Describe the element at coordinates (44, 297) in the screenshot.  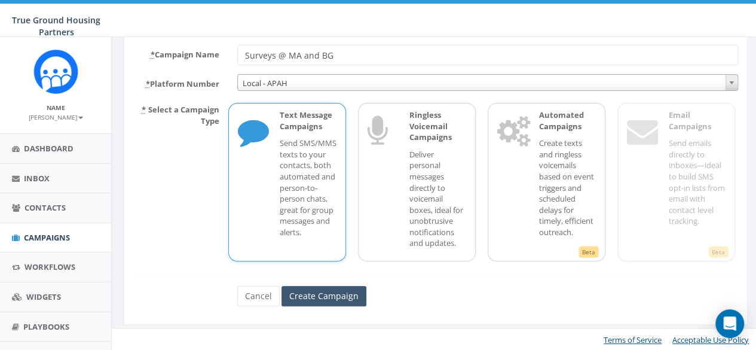
I see `span: Widgets` at that location.